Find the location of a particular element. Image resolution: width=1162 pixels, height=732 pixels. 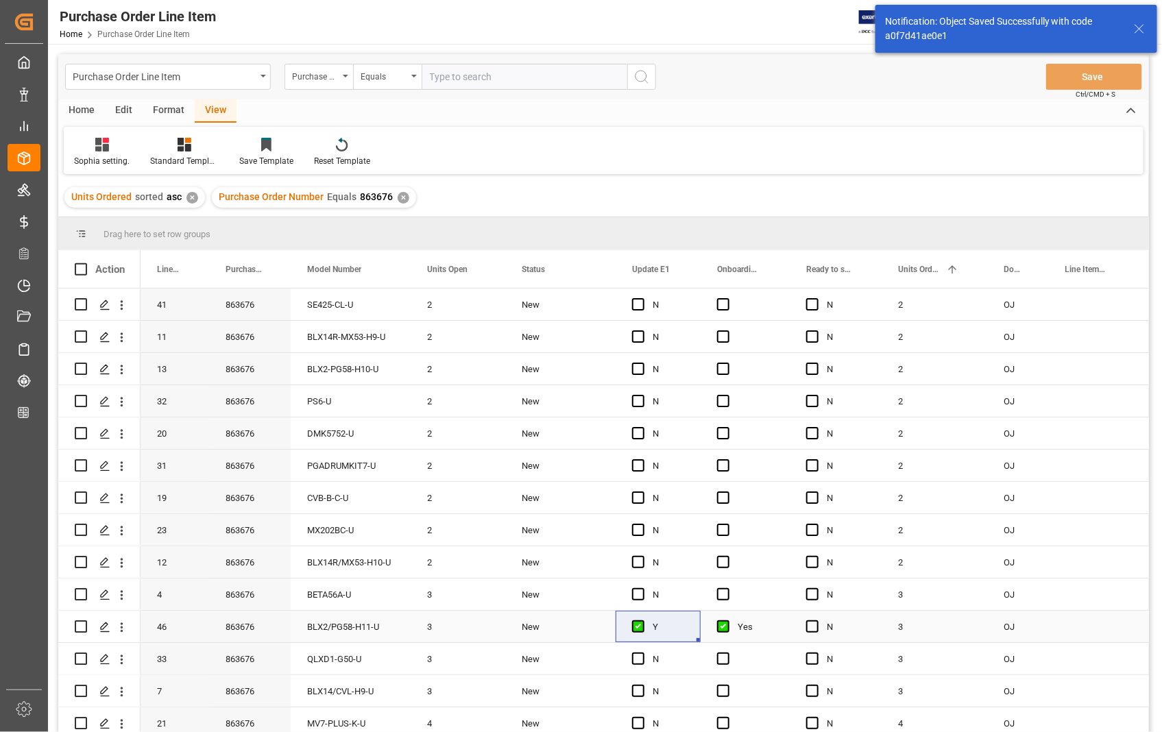

div: Home is located at coordinates (82, 111).